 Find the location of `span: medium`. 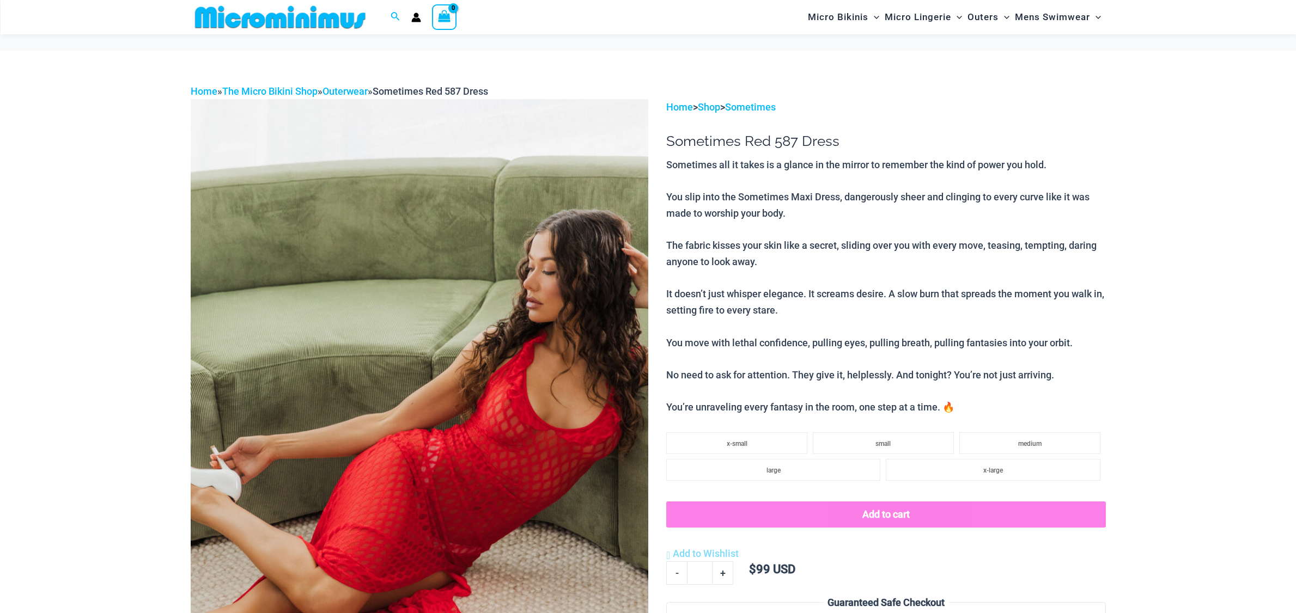

span: medium is located at coordinates (1029, 444).